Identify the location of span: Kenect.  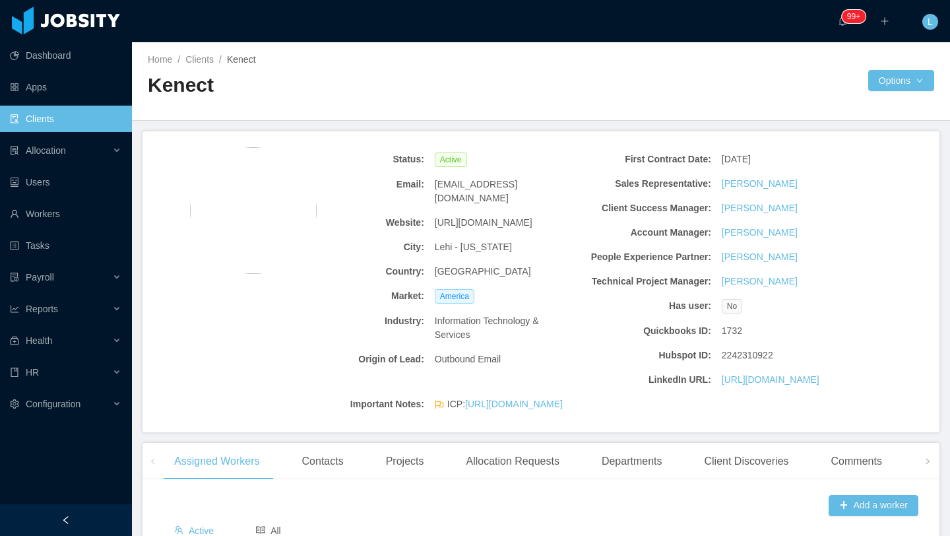
(241, 59).